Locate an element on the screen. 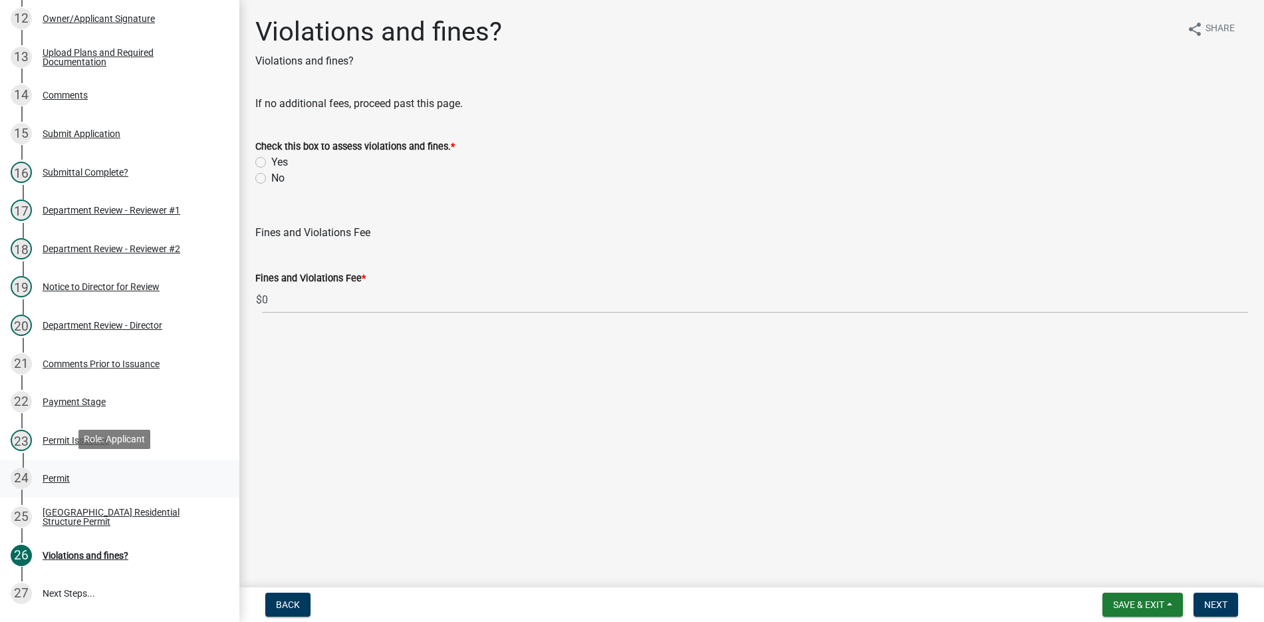 The width and height of the screenshot is (1264, 622). div: 17 is located at coordinates (21, 210).